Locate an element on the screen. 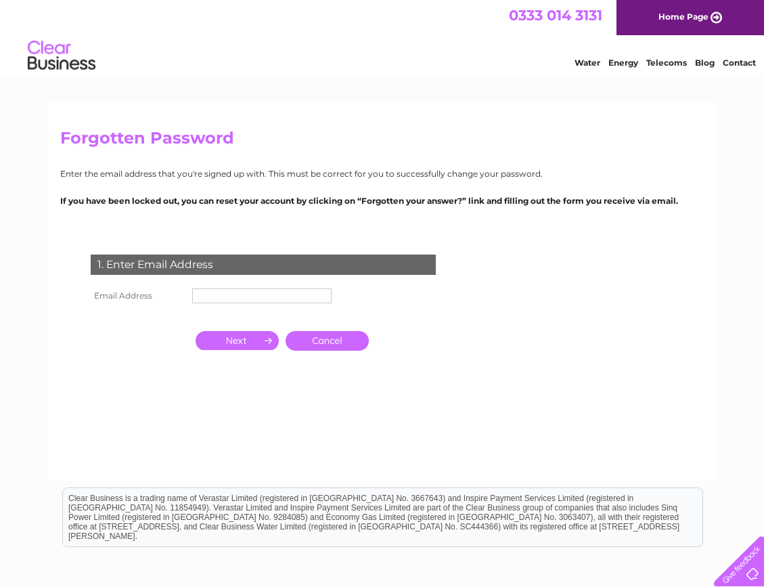 This screenshot has height=587, width=764. span: 0333 014 3131 is located at coordinates (555, 15).